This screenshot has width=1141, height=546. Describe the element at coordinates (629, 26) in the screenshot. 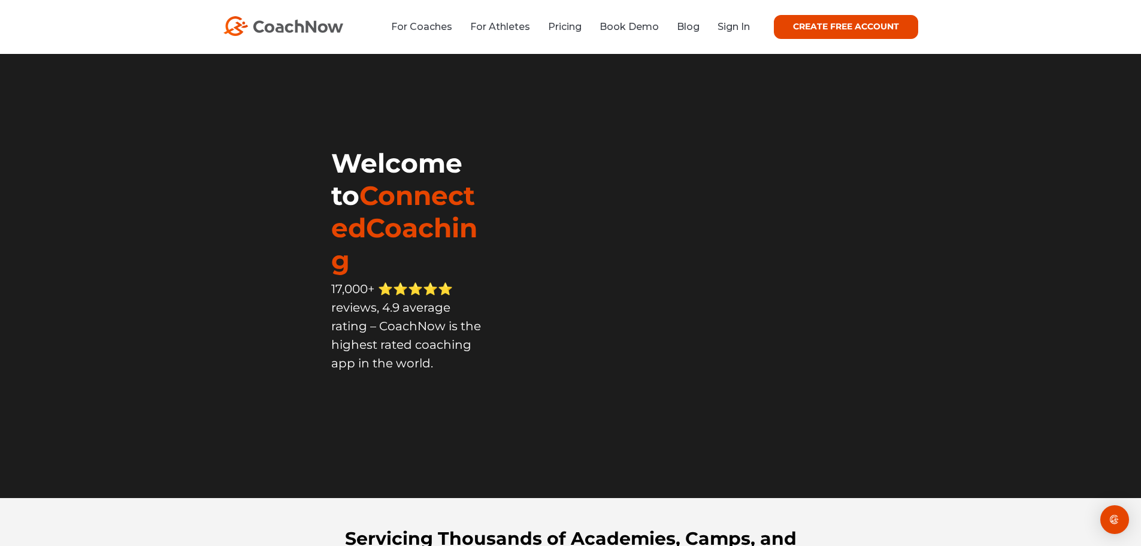

I see `a: Book Demo` at that location.